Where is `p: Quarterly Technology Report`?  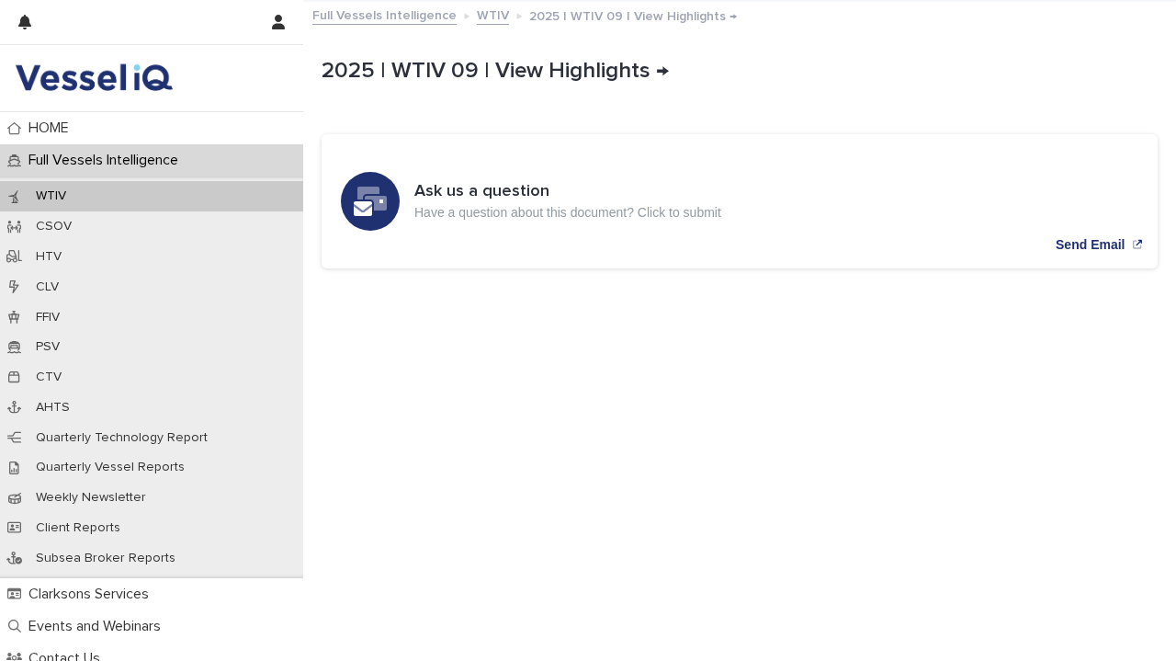
p: Quarterly Technology Report is located at coordinates (121, 437).